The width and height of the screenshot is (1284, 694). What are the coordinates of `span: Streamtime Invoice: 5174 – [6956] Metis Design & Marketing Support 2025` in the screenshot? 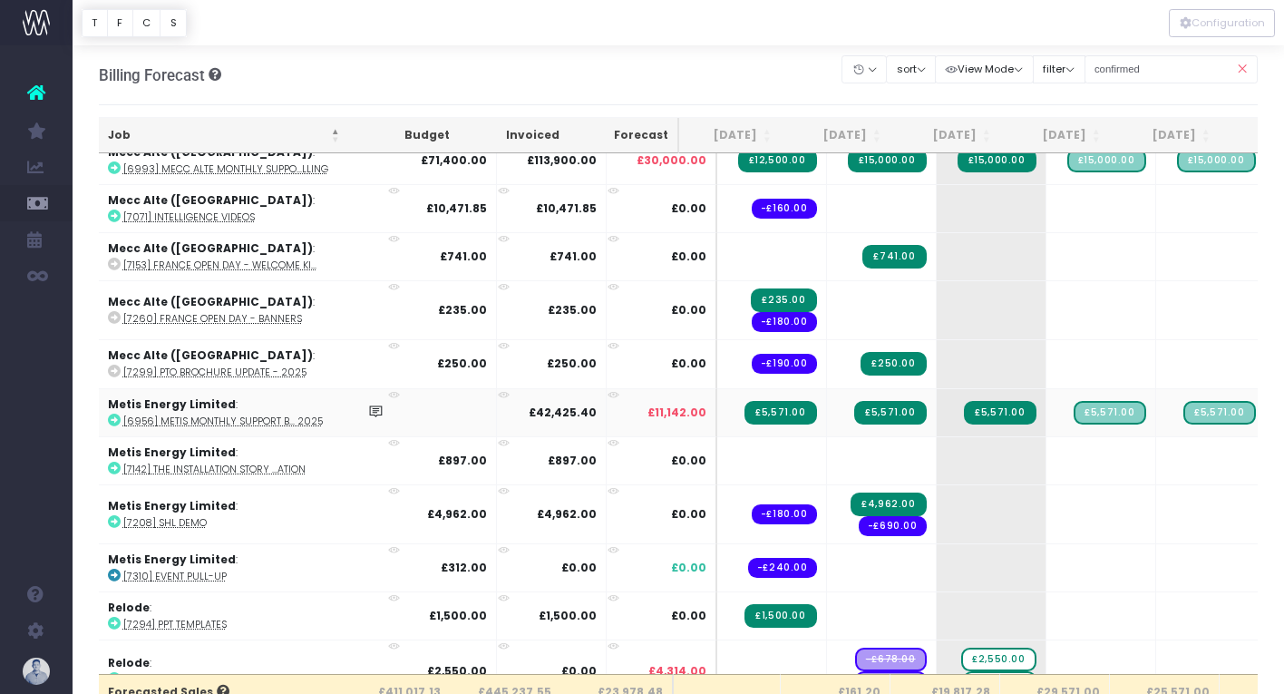 It's located at (780, 412).